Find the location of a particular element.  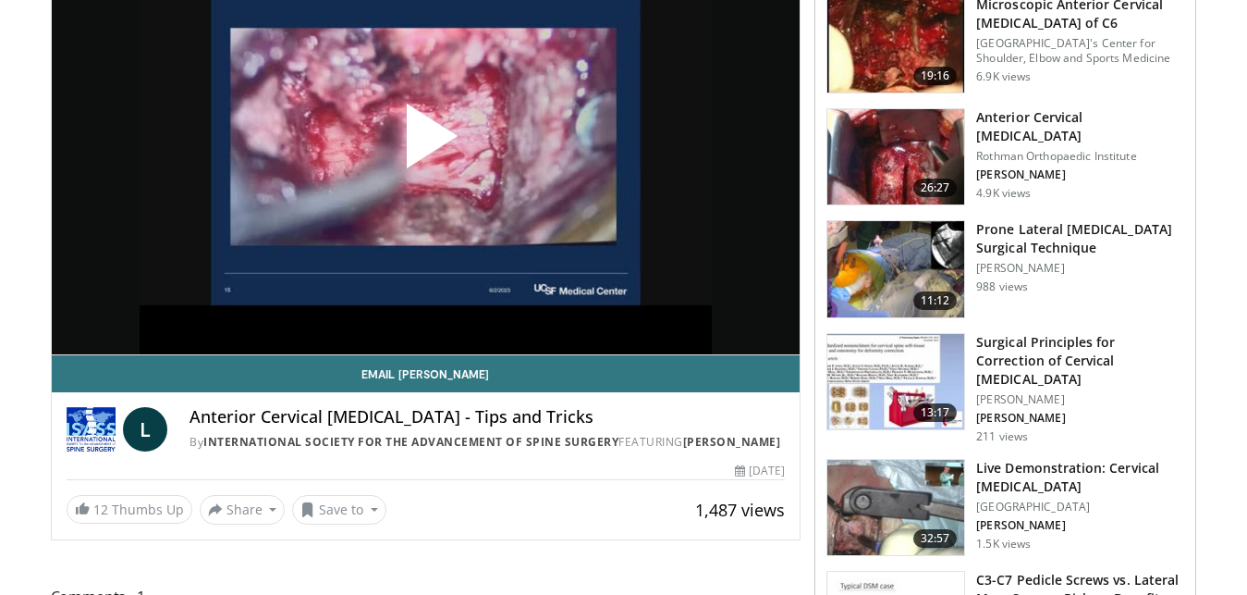

p: 211 views is located at coordinates (1002, 436).